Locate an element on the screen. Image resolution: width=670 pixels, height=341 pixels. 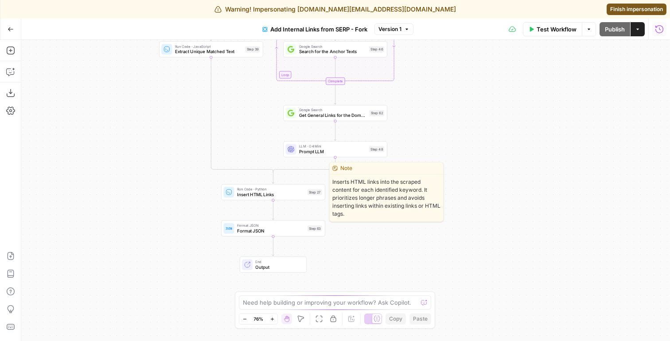
g: Edge from step_45-iteration-end to step_62 is located at coordinates (335, 95).